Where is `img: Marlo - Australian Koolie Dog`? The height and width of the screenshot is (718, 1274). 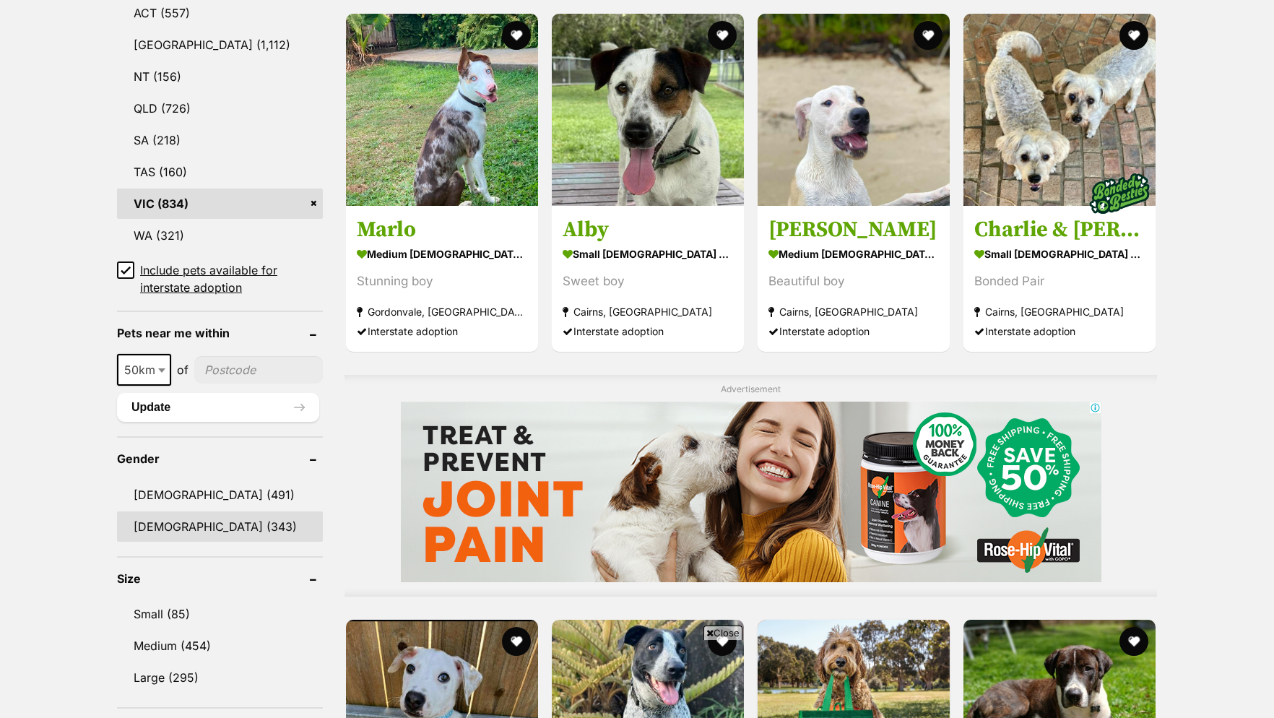
img: Marlo - Australian Koolie Dog is located at coordinates (442, 110).